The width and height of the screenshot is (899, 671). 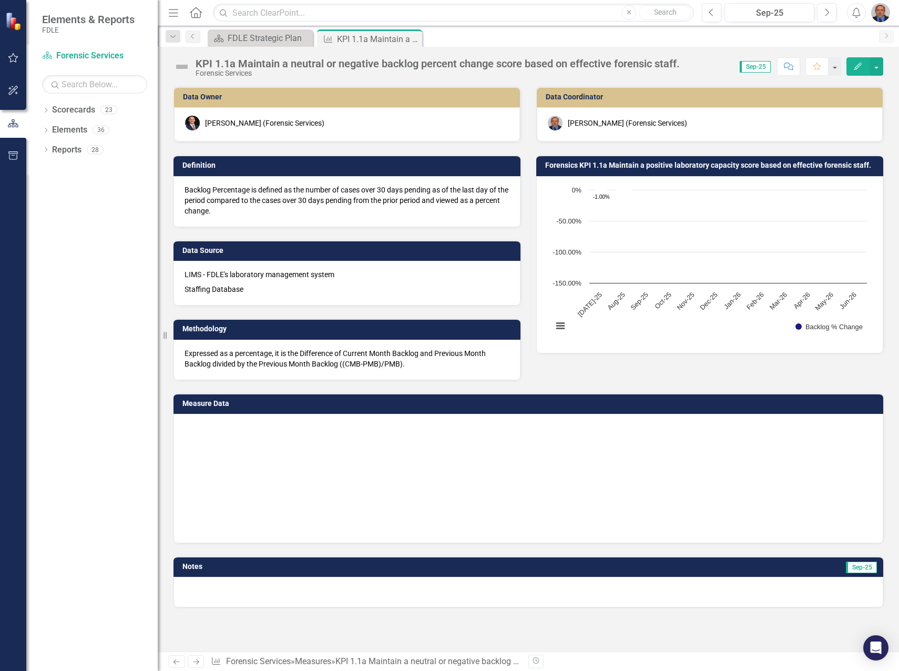 What do you see at coordinates (663, 300) in the screenshot?
I see `text: Oct-25` at bounding box center [663, 300].